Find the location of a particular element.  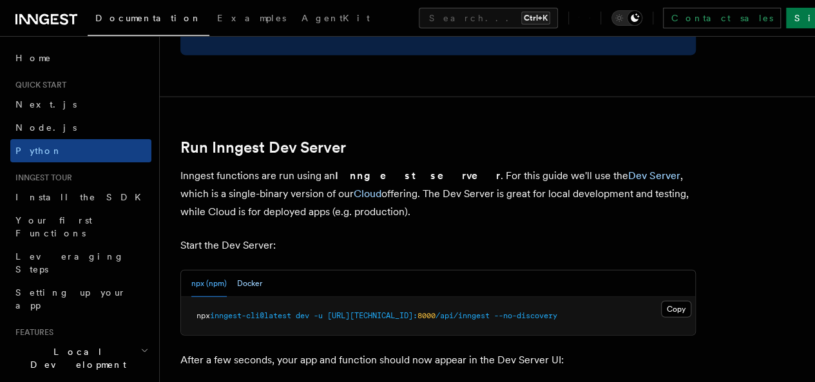

a: Run Inngest Dev Server is located at coordinates (263, 148).